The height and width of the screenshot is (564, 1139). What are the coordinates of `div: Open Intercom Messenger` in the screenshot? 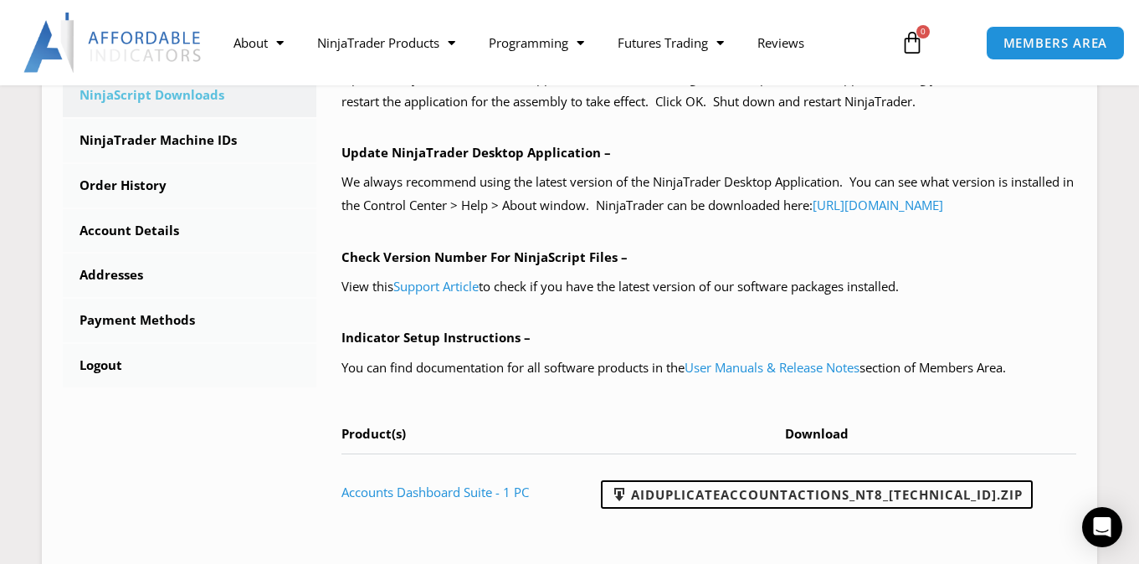 It's located at (1102, 527).